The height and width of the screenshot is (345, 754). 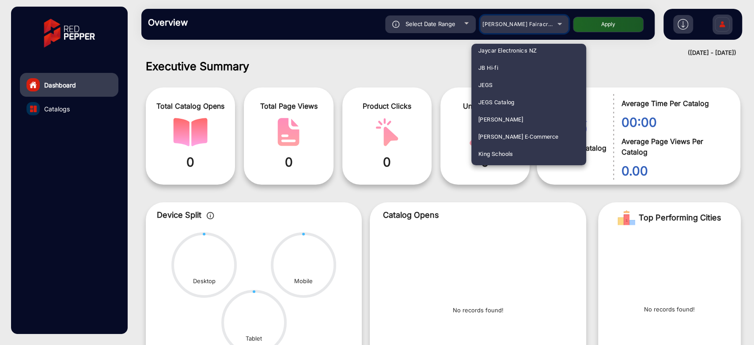 I want to click on span: King Schools, so click(x=495, y=154).